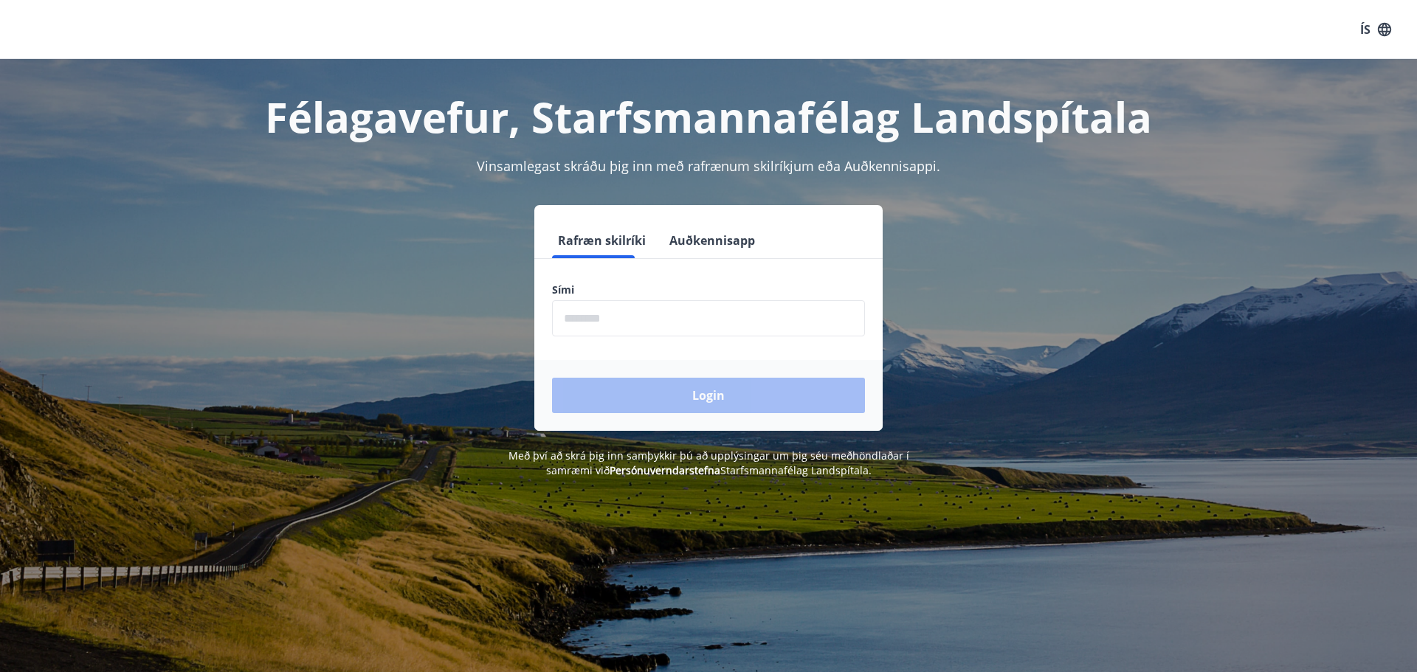  Describe the element at coordinates (708, 117) in the screenshot. I see `h1: Félagavefur, Starfsmannafélag Landspítala` at that location.